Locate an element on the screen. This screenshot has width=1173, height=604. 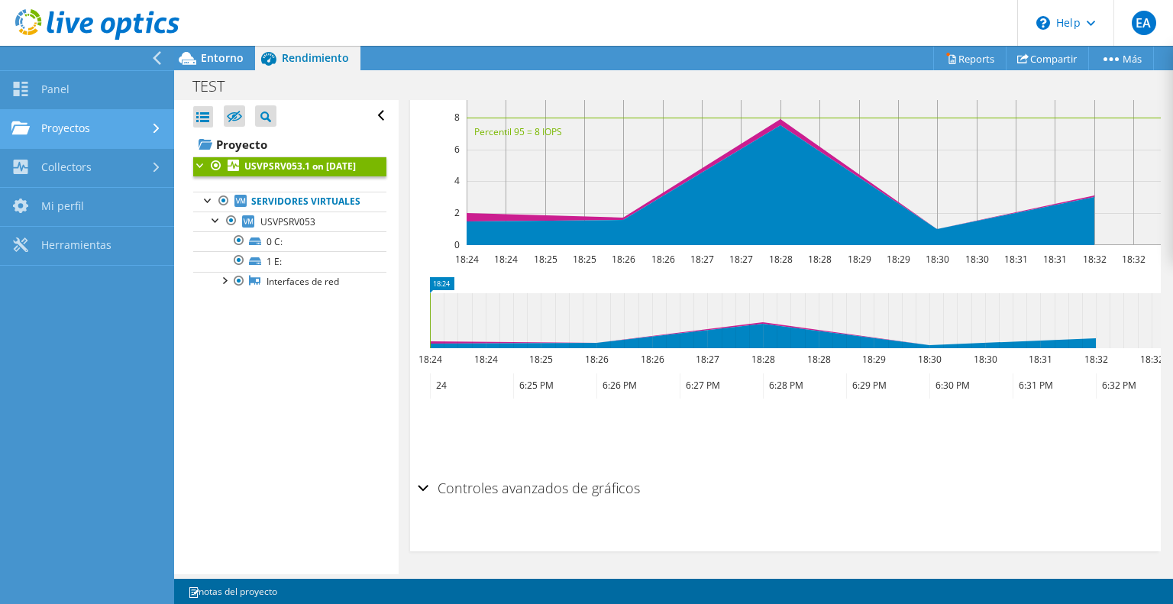
a: Compartir is located at coordinates (1047, 58).